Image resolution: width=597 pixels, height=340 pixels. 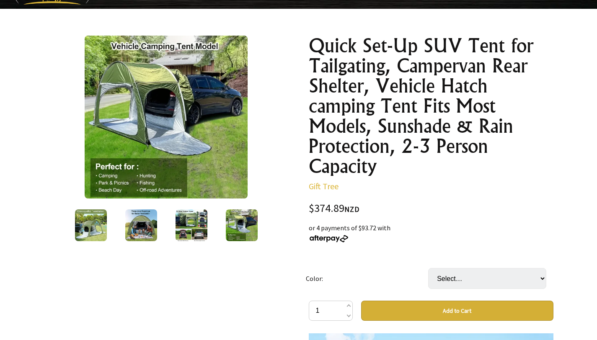 I want to click on a: Gift Tree, so click(x=324, y=186).